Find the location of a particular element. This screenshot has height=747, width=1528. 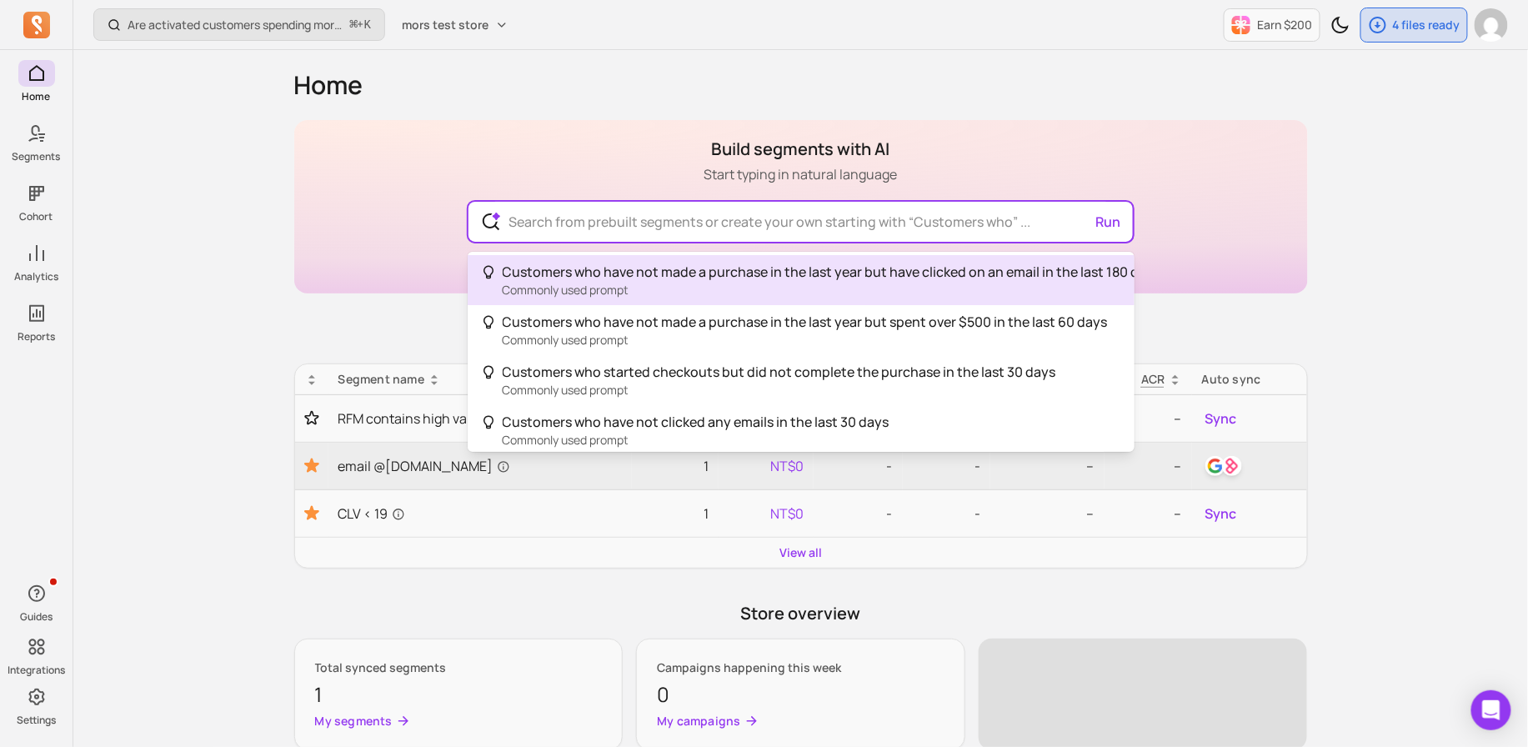

span: Customers who have not clicked any emails in the last 30 days is located at coordinates (696, 422).